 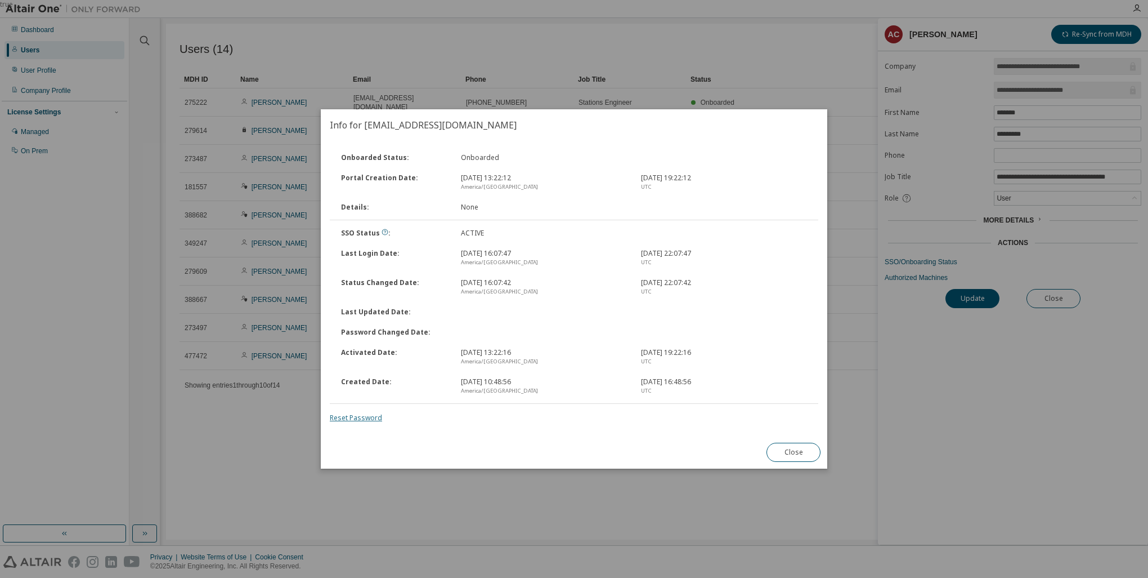 What do you see at coordinates (394, 158) in the screenshot?
I see `div: Onboarded Status :` at bounding box center [394, 158].